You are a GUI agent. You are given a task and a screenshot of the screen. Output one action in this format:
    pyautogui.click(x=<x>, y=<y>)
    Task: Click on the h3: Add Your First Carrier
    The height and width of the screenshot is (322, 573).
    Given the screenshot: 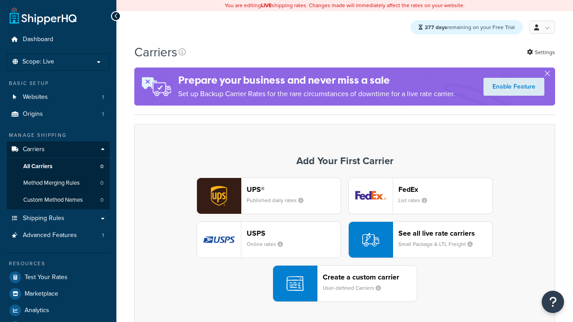 What is the action you would take?
    pyautogui.click(x=345, y=161)
    